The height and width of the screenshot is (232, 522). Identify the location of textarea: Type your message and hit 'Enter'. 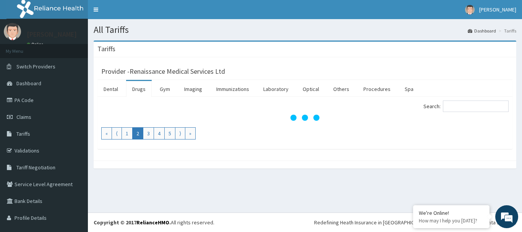
(75, 166).